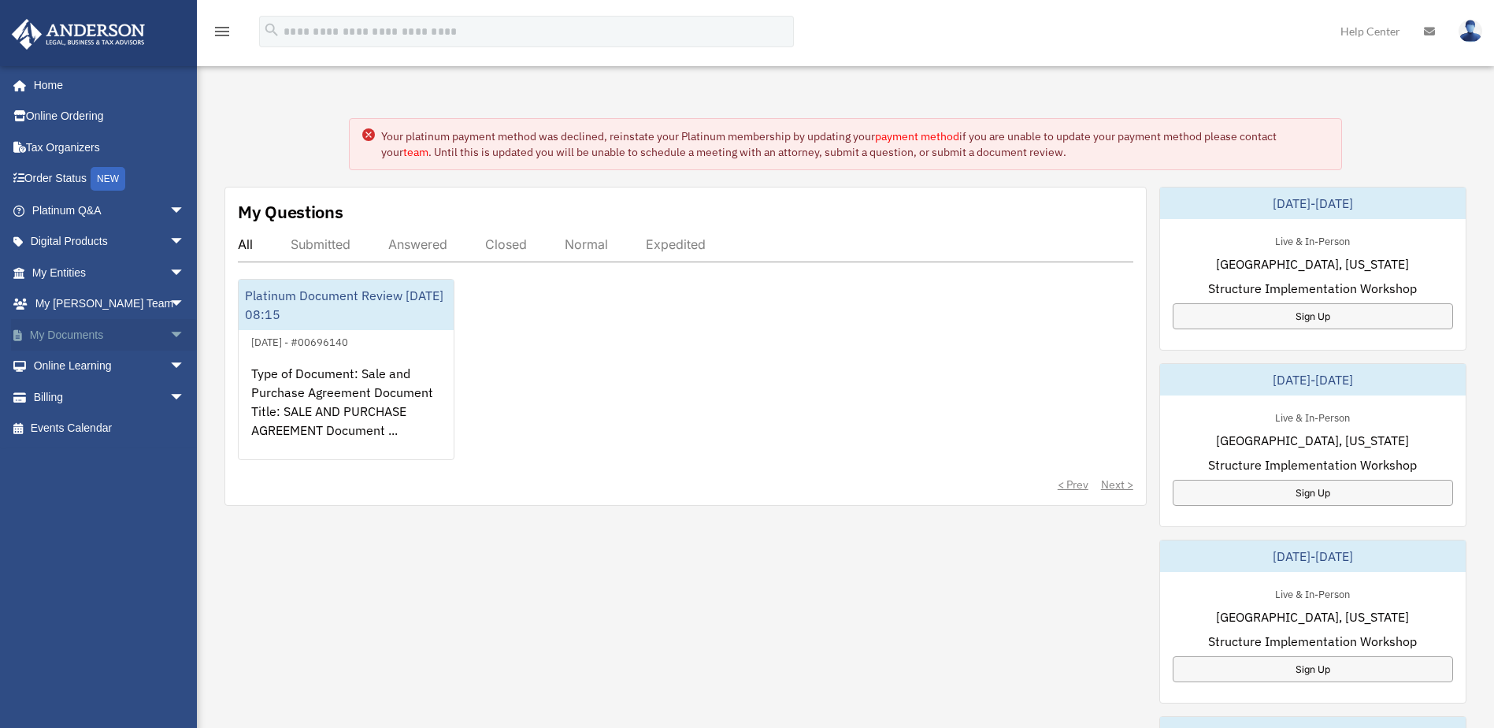 The height and width of the screenshot is (728, 1494). I want to click on a: Order StatusNEW, so click(109, 179).